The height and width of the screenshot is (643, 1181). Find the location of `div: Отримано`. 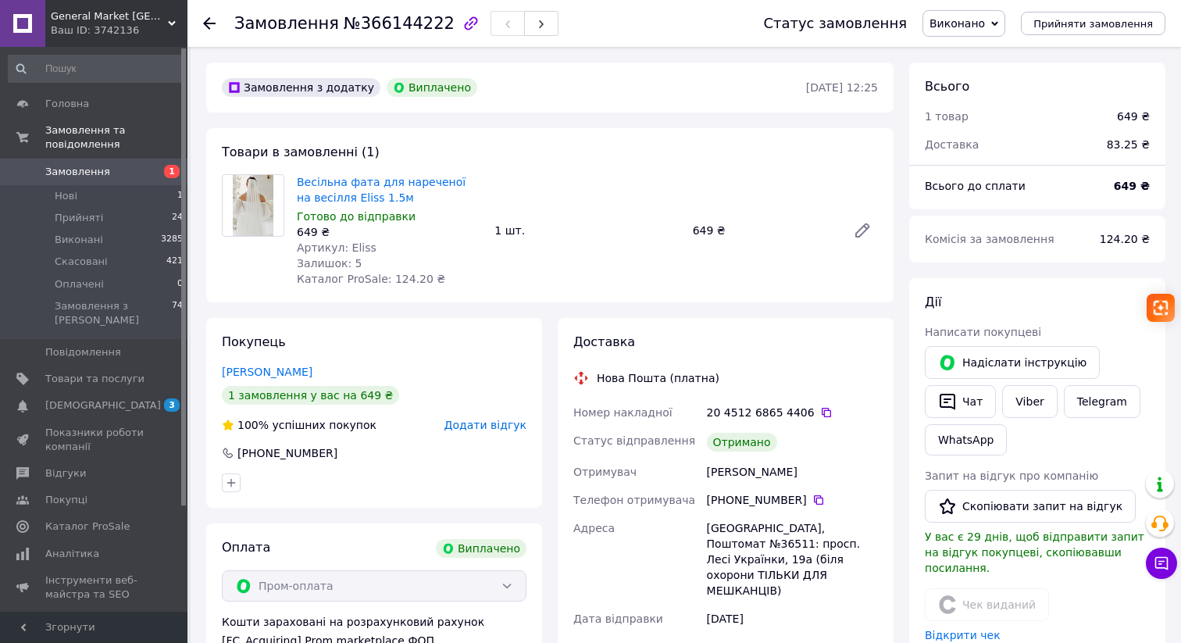

div: Отримано is located at coordinates (742, 442).